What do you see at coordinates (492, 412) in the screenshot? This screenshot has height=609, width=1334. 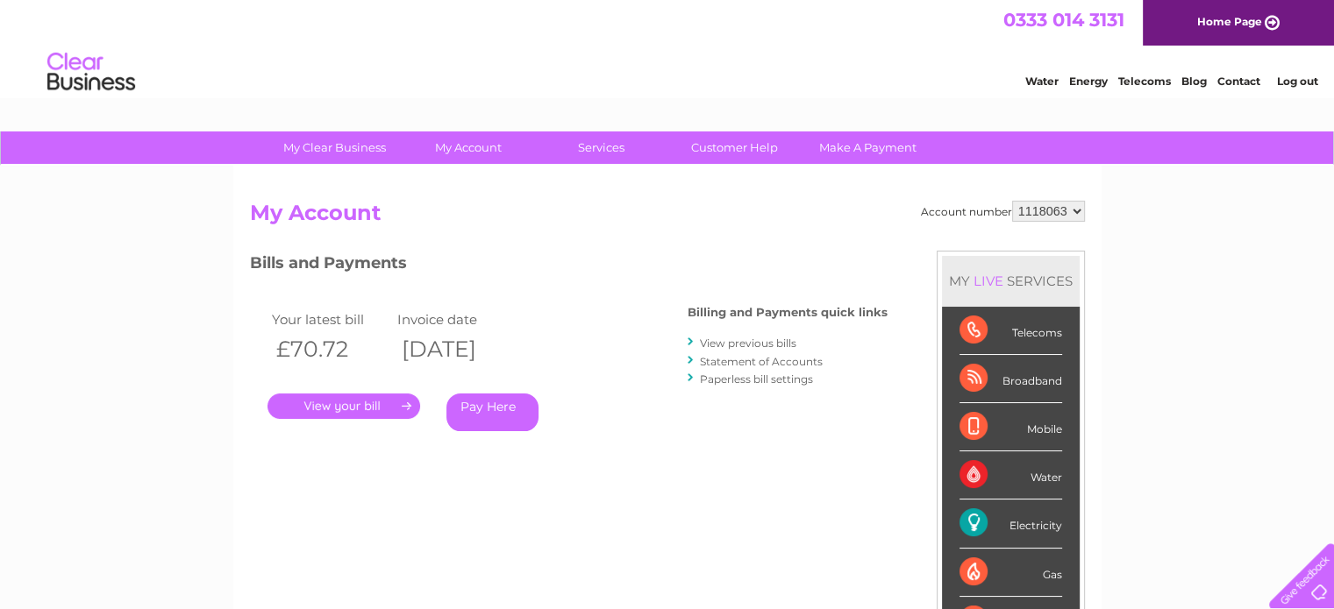 I see `a: Pay Here` at bounding box center [492, 412].